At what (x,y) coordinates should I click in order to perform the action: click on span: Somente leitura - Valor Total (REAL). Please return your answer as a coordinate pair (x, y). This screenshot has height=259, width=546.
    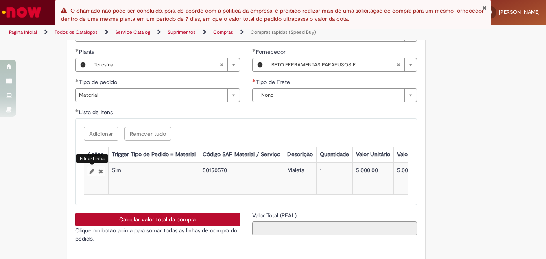
    Looking at the image, I should click on (275, 215).